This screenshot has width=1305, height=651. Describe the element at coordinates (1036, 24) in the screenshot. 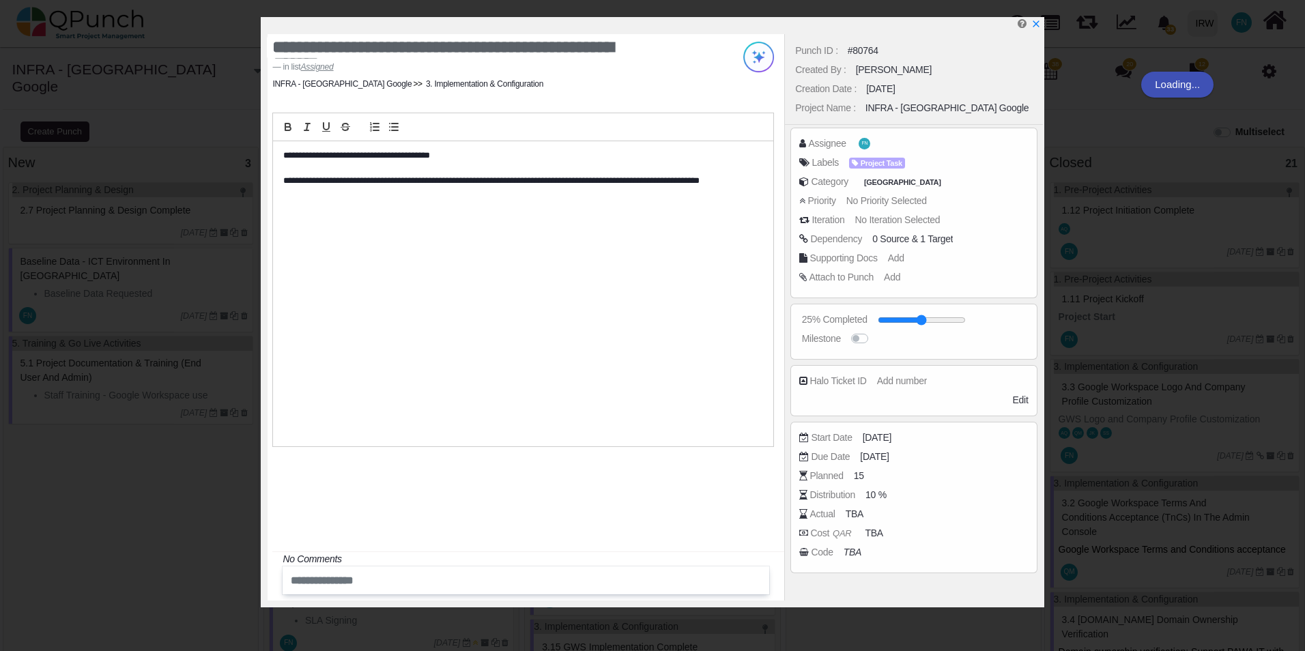

I see `a: x` at that location.